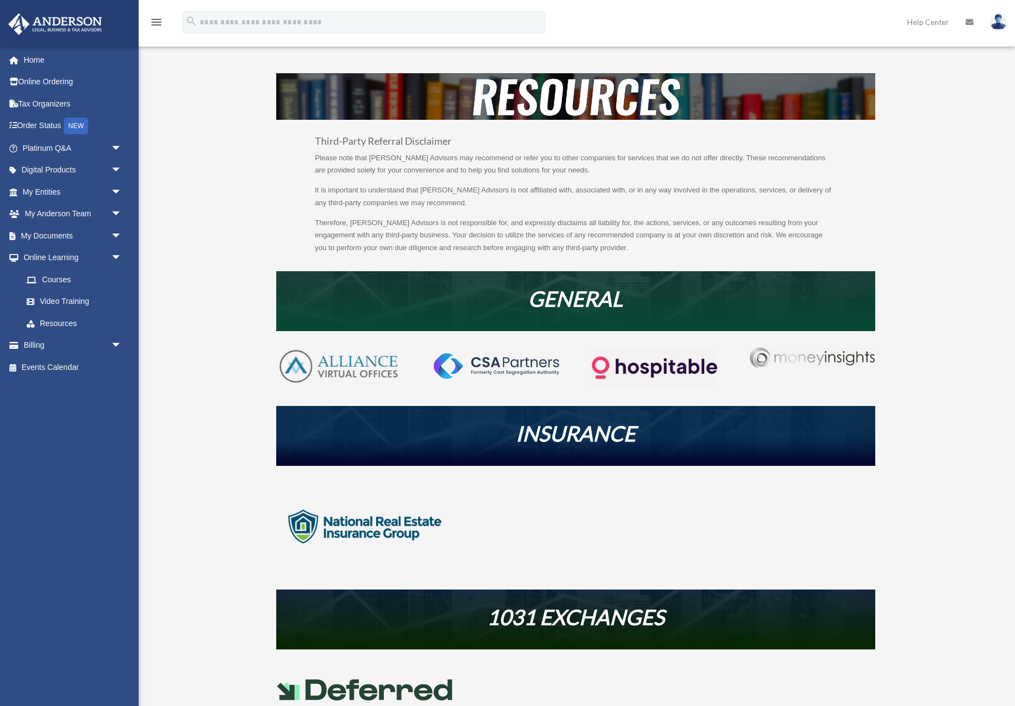  What do you see at coordinates (156, 24) in the screenshot?
I see `a: menu` at bounding box center [156, 24].